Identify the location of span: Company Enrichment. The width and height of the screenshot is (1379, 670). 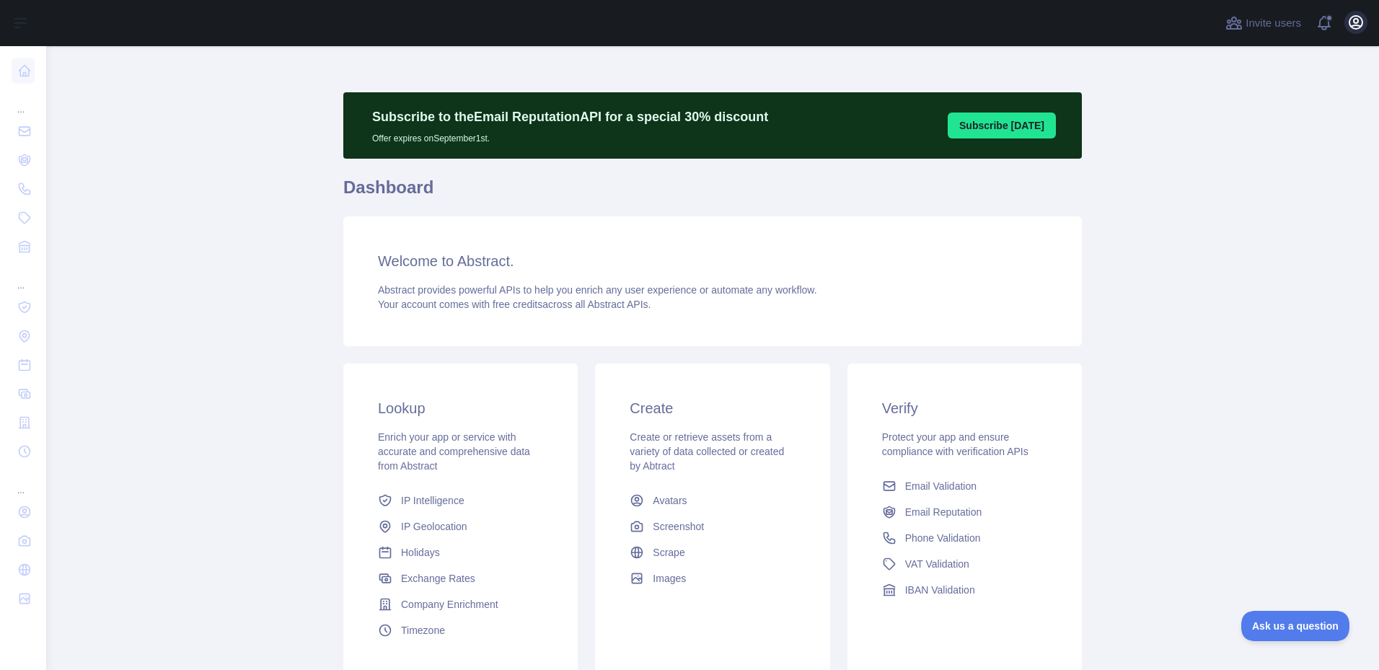
(449, 604).